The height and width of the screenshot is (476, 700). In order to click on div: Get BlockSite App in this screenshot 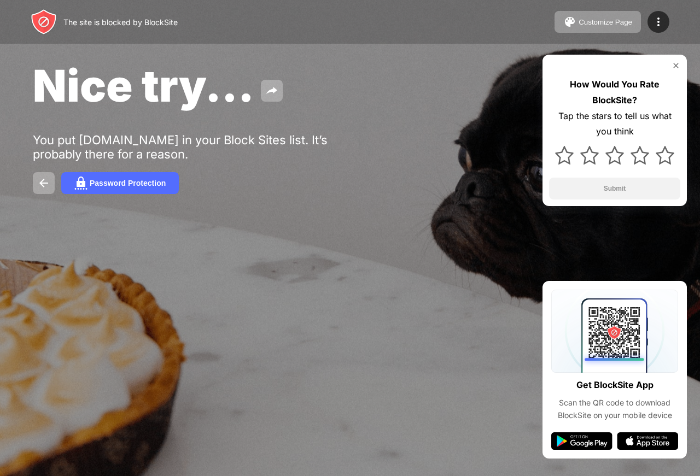, I will do `click(615, 385)`.